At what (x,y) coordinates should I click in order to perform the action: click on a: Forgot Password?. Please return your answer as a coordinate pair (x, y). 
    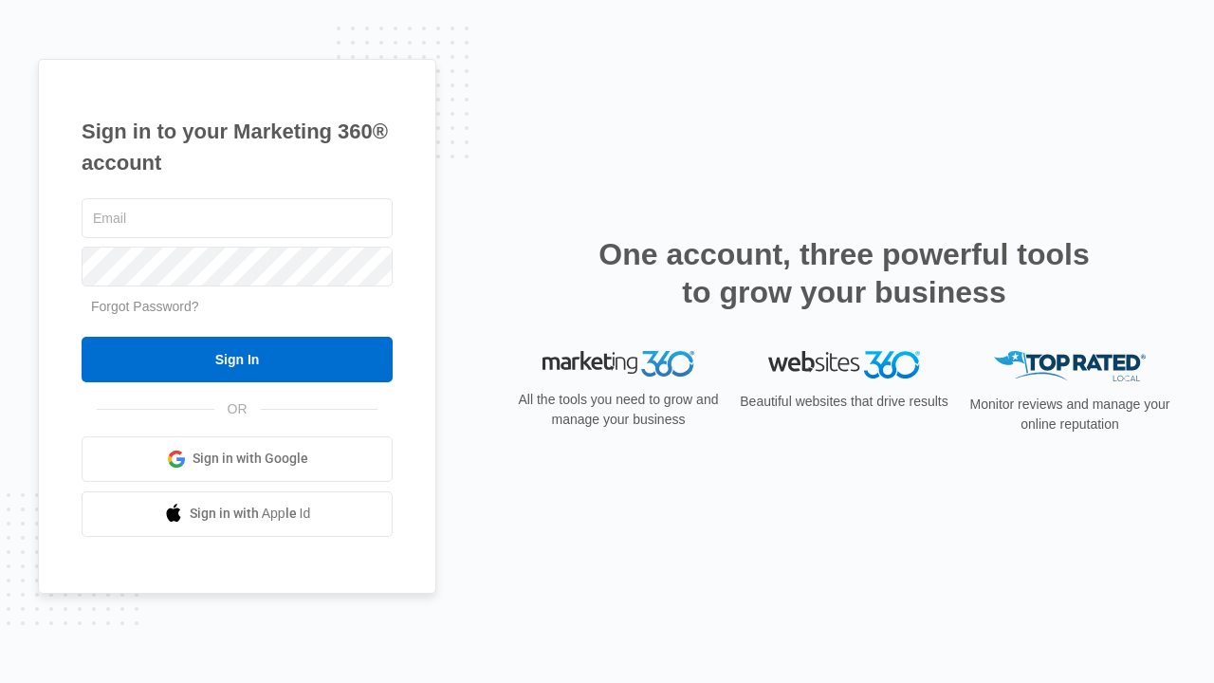
    Looking at the image, I should click on (145, 306).